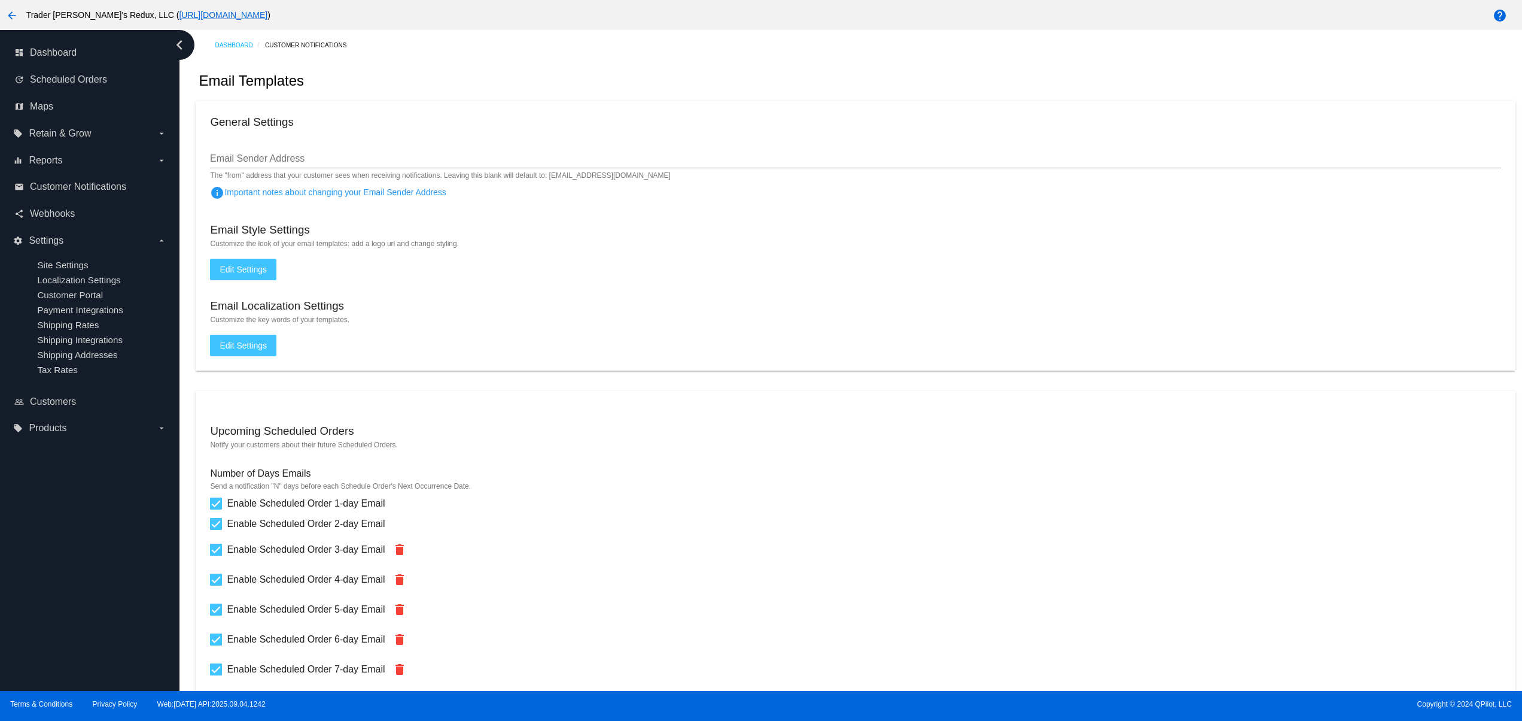  I want to click on a: Shipping Integrations, so click(80, 339).